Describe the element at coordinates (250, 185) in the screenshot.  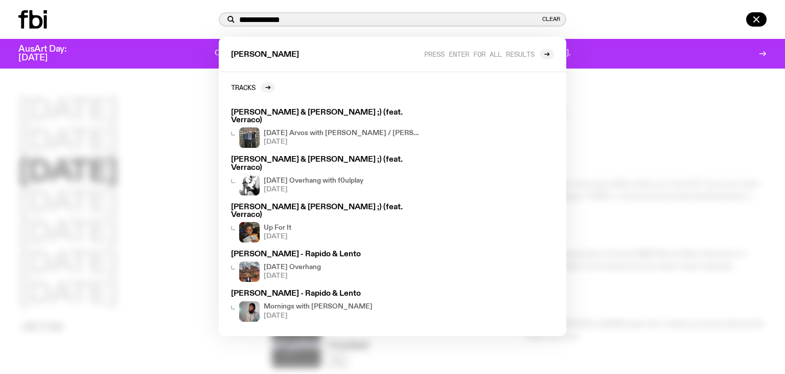
I see `img: Tea and Prog` at that location.